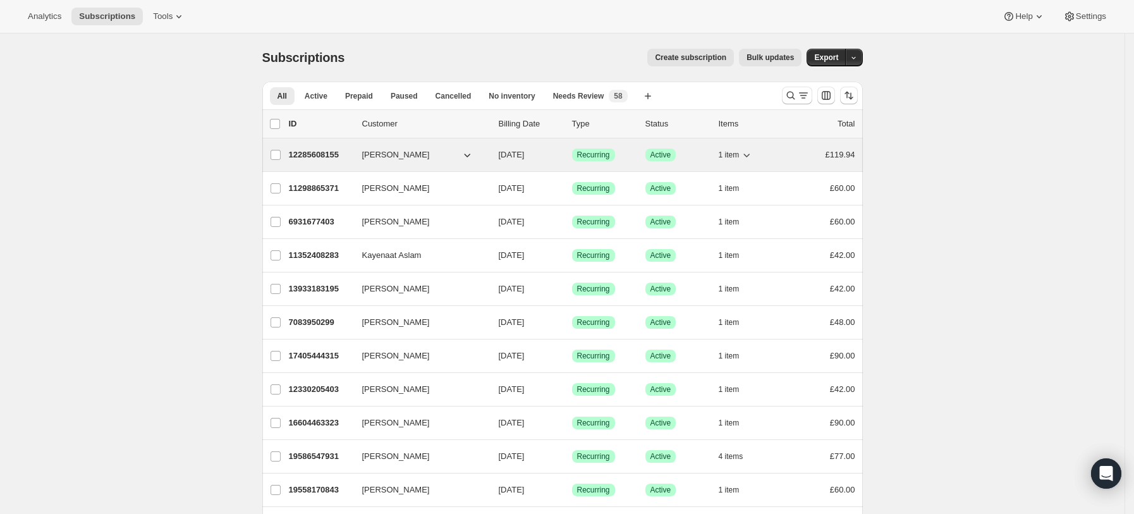  What do you see at coordinates (320, 222) in the screenshot?
I see `p: 6931677403` at bounding box center [320, 222].